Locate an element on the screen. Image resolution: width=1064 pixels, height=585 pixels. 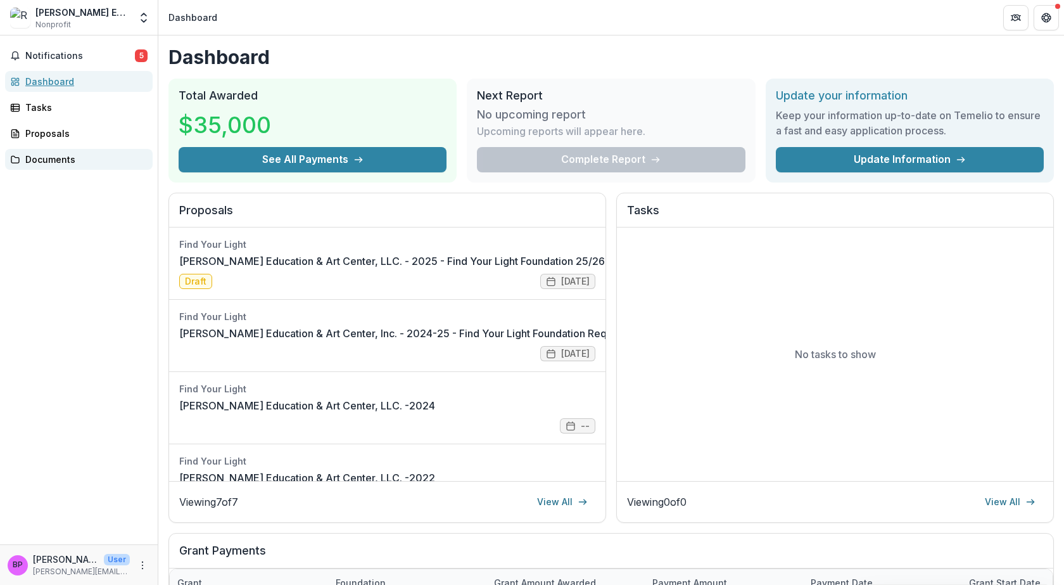
button: Partners is located at coordinates (1016, 18).